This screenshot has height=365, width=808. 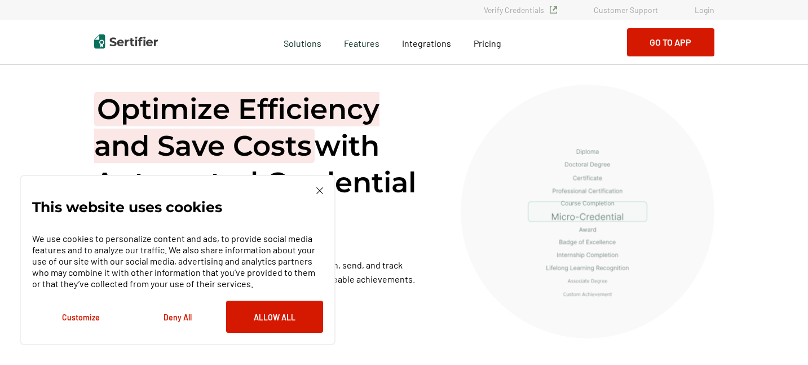 I want to click on h1: with Automated Credential Management, so click(x=263, y=164).